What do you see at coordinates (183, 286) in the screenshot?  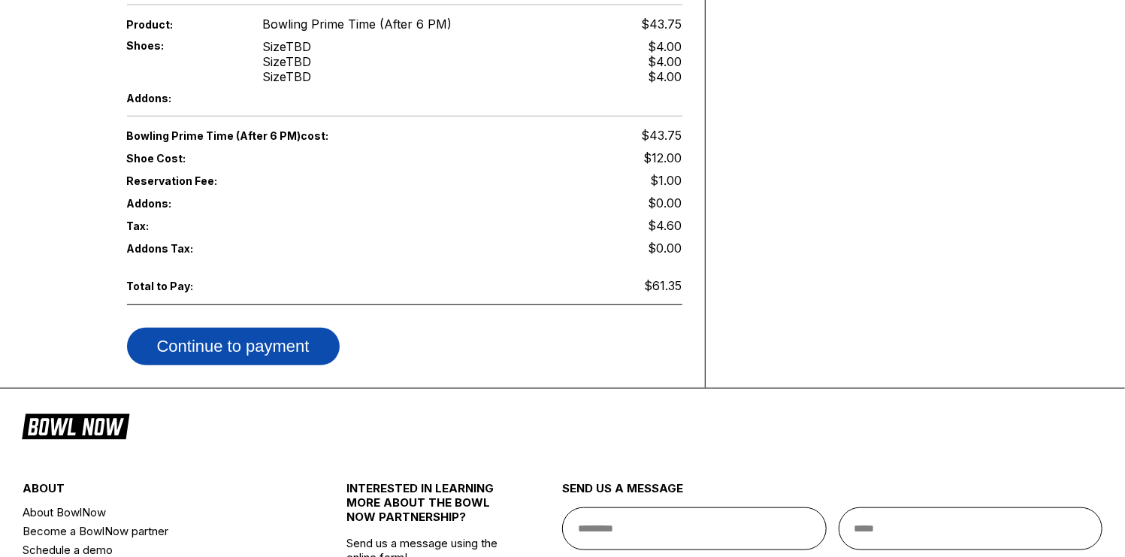 I see `span: Total to Pay:` at bounding box center [183, 286].